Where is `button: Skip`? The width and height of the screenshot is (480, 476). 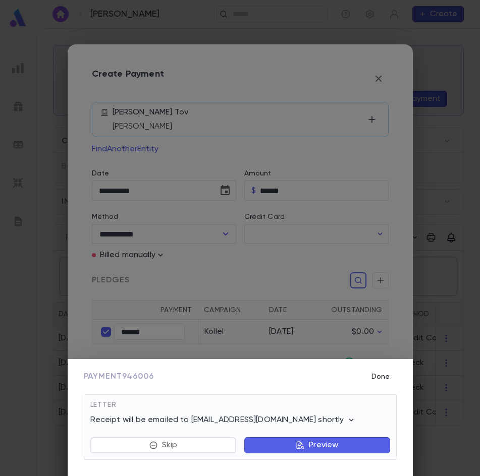 button: Skip is located at coordinates (163, 446).